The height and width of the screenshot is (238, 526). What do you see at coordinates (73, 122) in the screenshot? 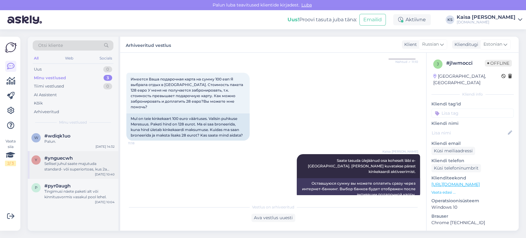
I see `span: Minu vestlused` at bounding box center [73, 122].